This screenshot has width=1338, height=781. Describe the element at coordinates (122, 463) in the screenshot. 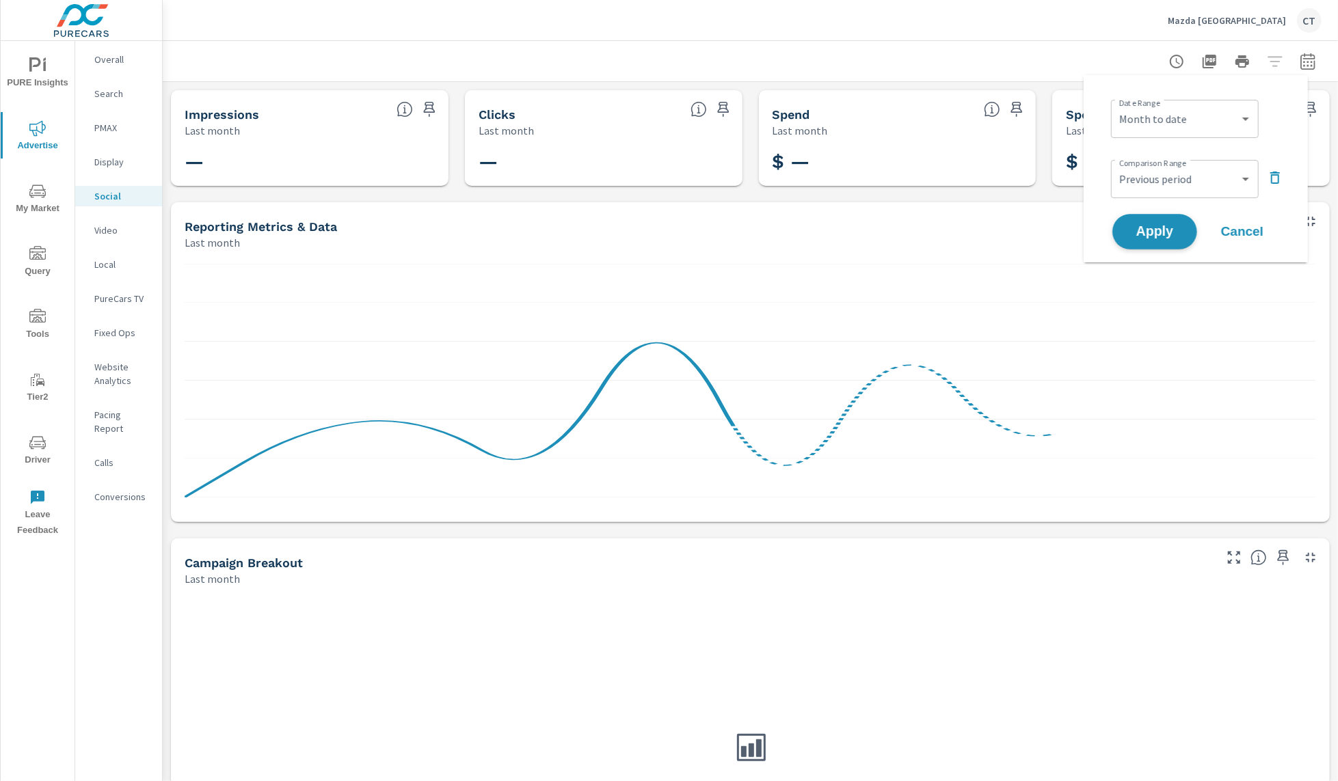

I see `p: Calls` at that location.